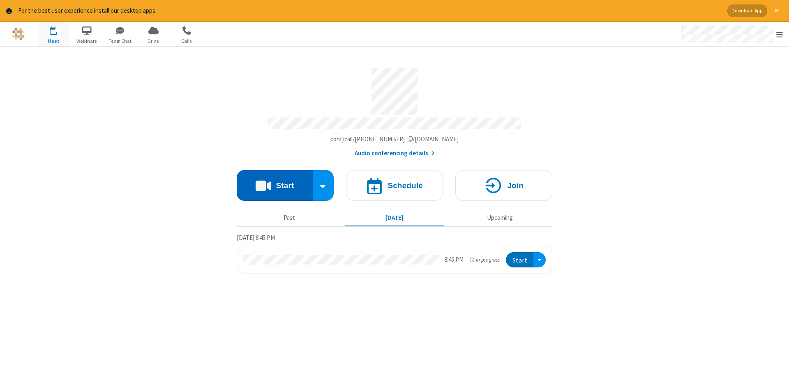  I want to click on button: Schedule, so click(394, 185).